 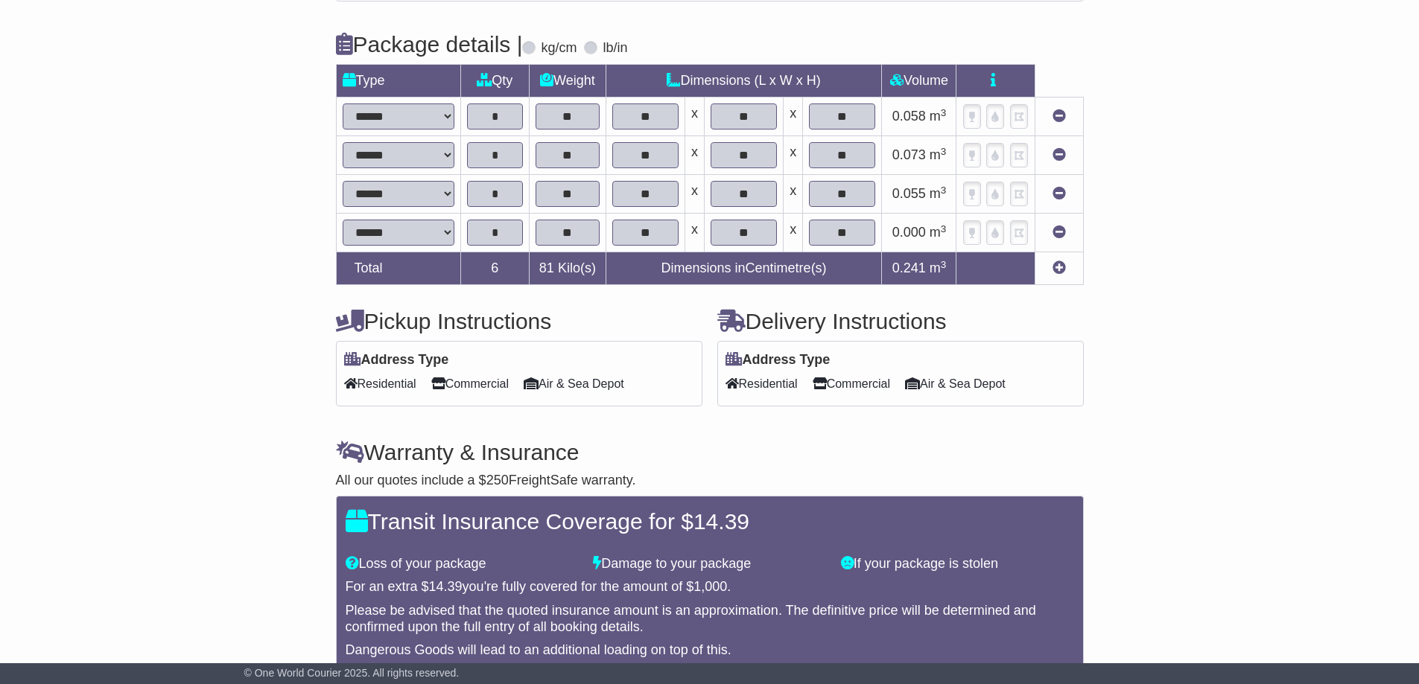 What do you see at coordinates (743, 81) in the screenshot?
I see `td: Dimensions (L x W x H)` at bounding box center [743, 81].